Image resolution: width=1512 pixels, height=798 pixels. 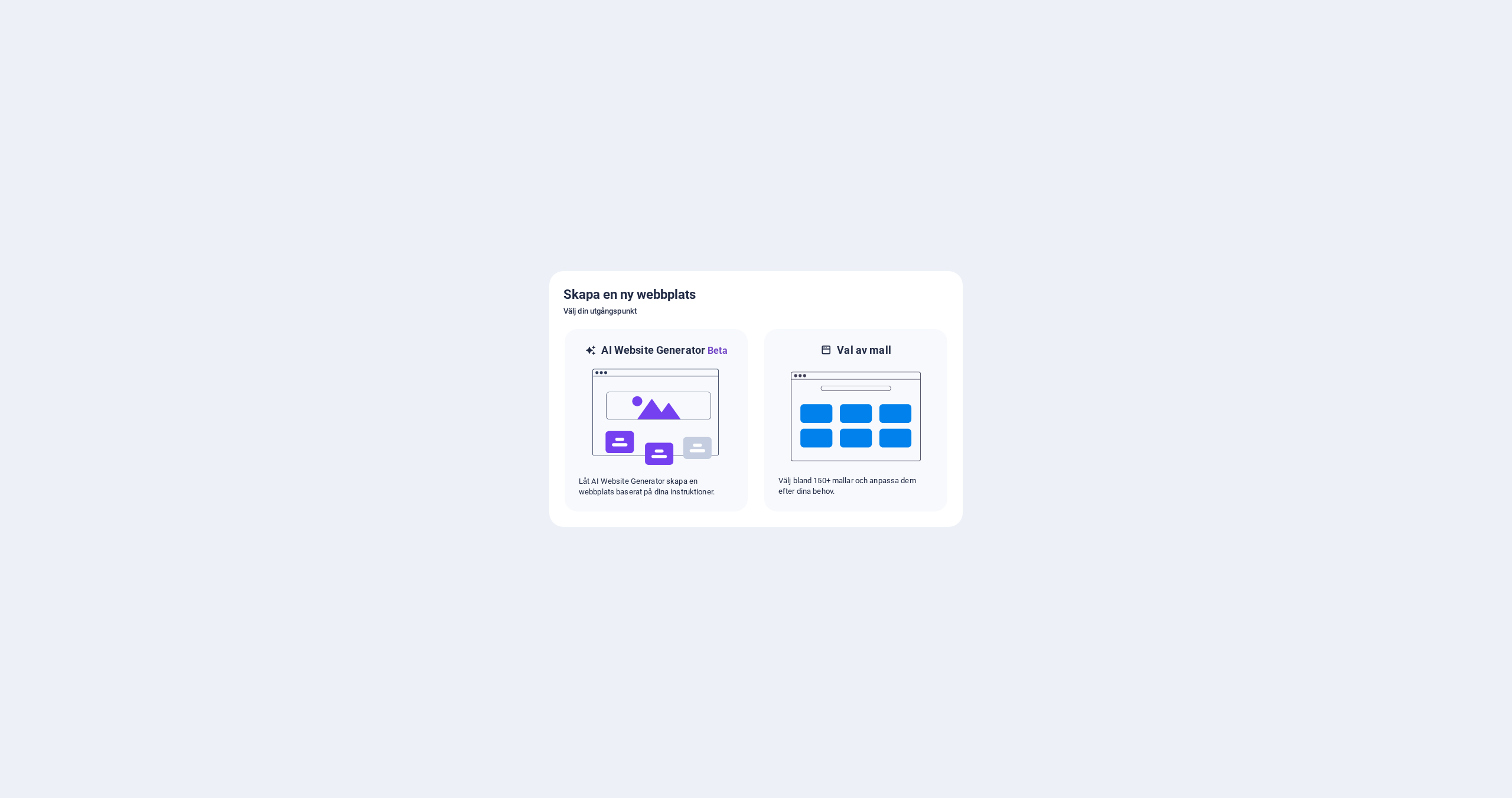 I want to click on h6: AI Website Generator, so click(x=664, y=350).